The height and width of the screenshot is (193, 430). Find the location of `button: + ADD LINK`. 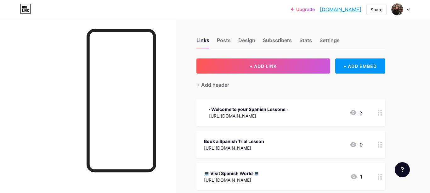

button: + ADD LINK is located at coordinates (263, 66).